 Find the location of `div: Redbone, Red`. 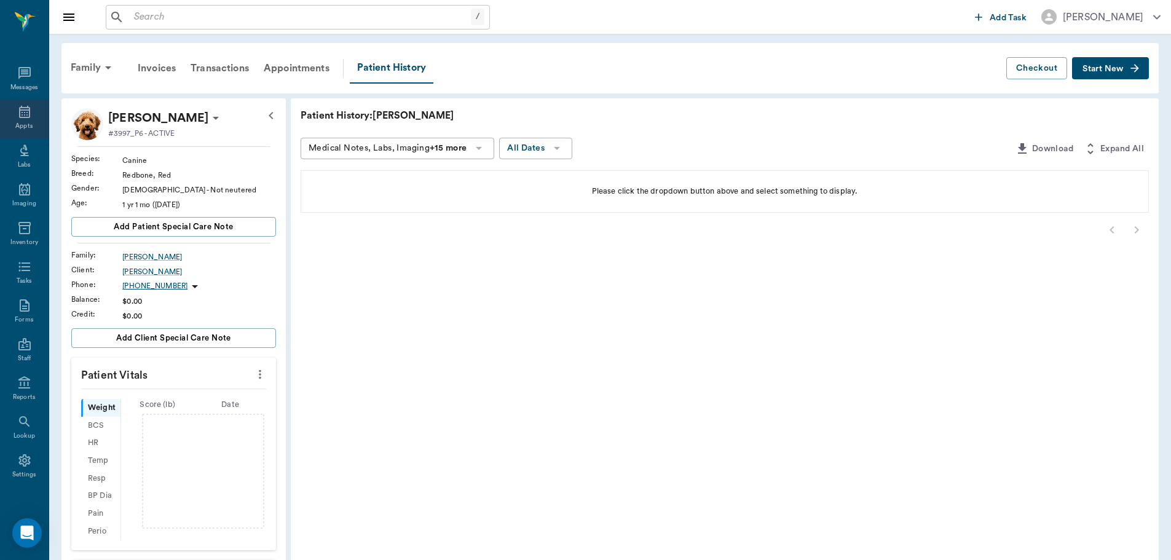

div: Redbone, Red is located at coordinates (199, 175).